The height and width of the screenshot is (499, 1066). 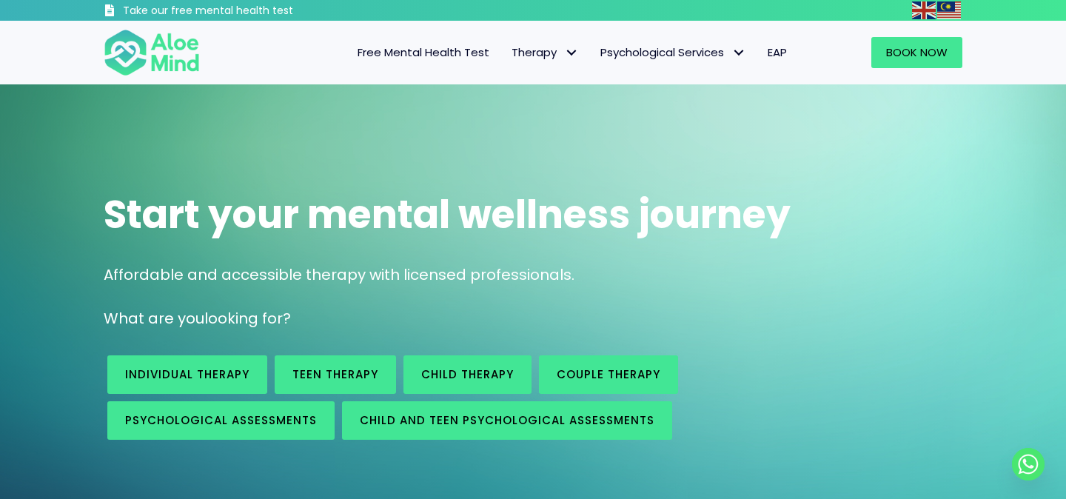 I want to click on span: Book Now, so click(x=916, y=52).